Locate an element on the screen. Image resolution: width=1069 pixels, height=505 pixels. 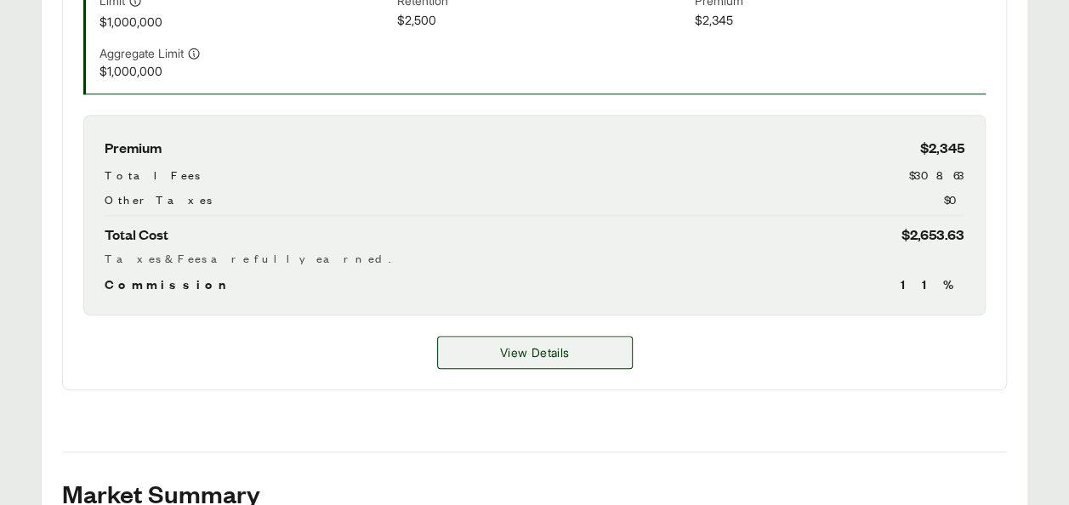
span: Total Fees is located at coordinates (152, 174).